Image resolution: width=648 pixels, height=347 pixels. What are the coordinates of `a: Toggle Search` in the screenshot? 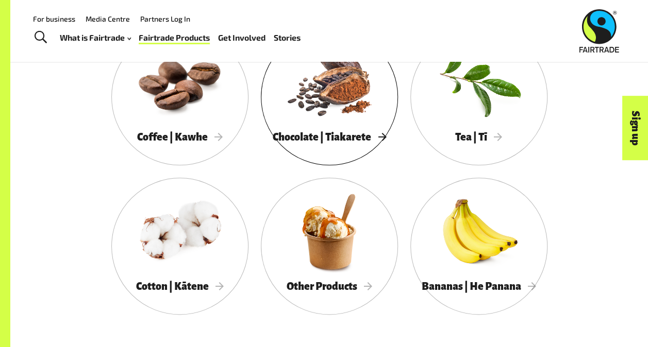 It's located at (40, 38).